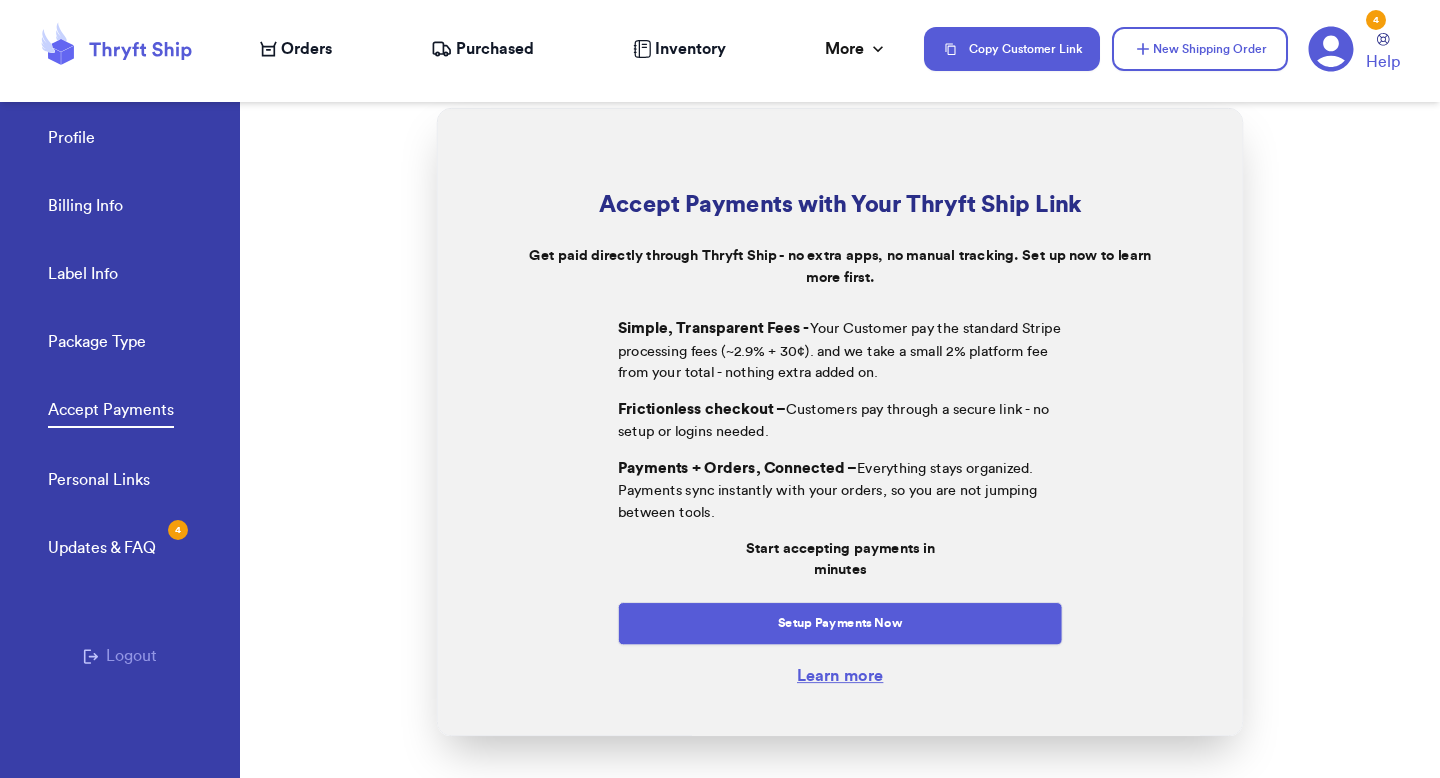  I want to click on span: Frictionless checkout –, so click(702, 408).